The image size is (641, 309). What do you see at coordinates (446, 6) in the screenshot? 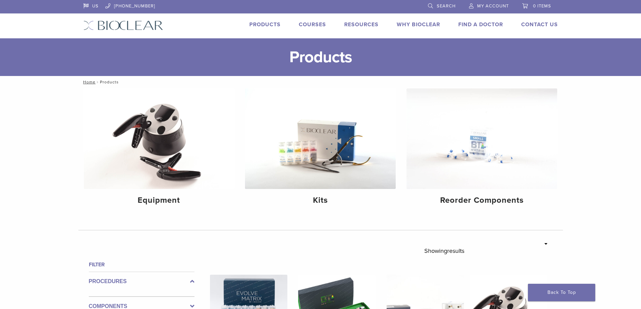
I see `span: Search` at bounding box center [446, 6].